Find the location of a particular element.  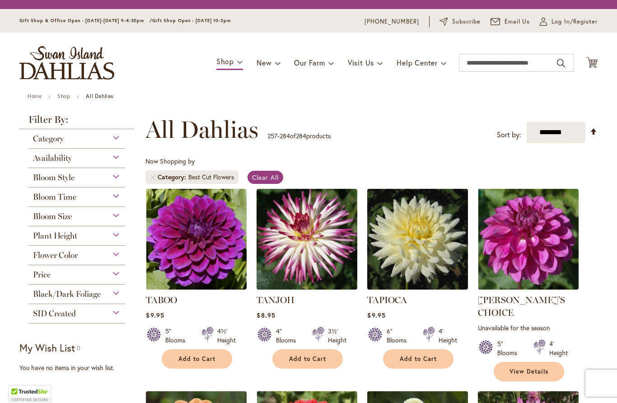

span: Bloom Time is located at coordinates (55, 197).